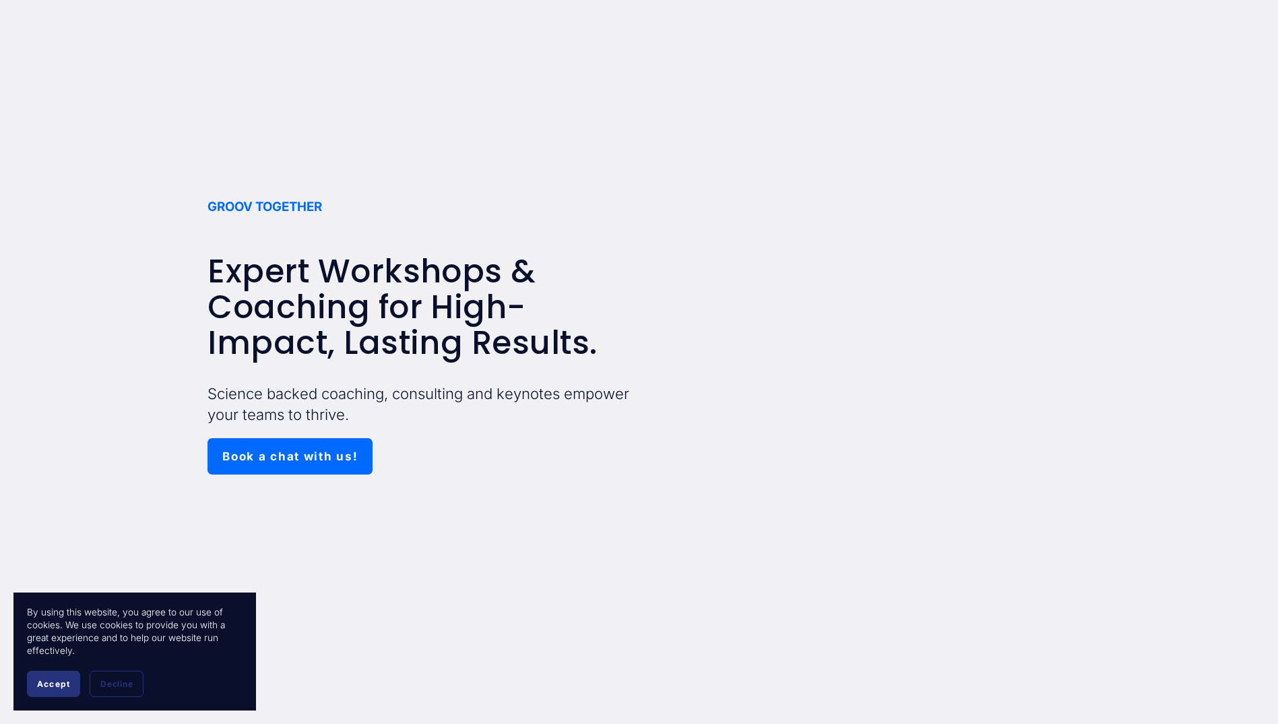 This screenshot has height=724, width=1278. I want to click on section: Cookie banner, so click(135, 651).